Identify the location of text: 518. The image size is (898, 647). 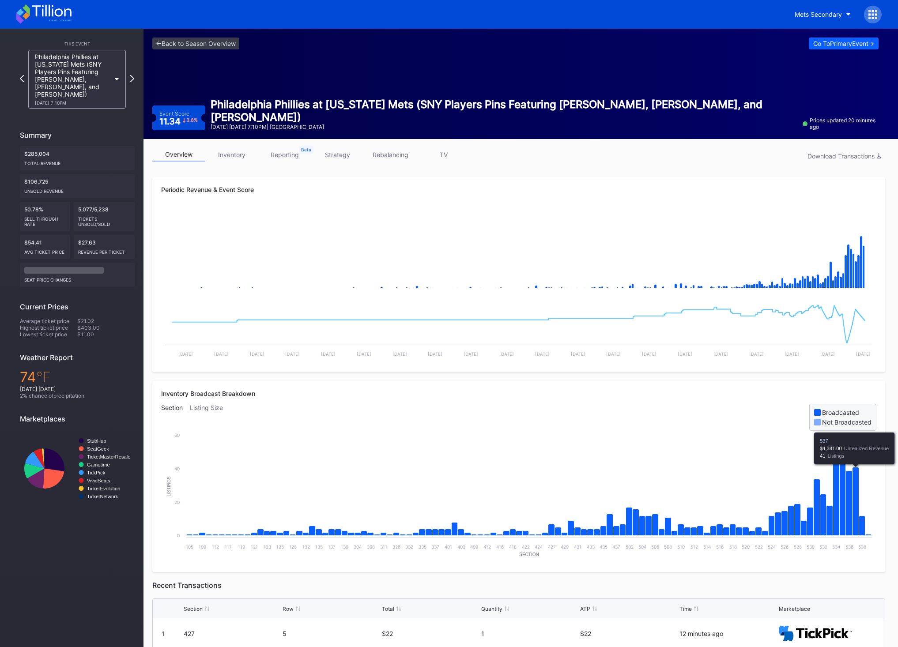
(732, 547).